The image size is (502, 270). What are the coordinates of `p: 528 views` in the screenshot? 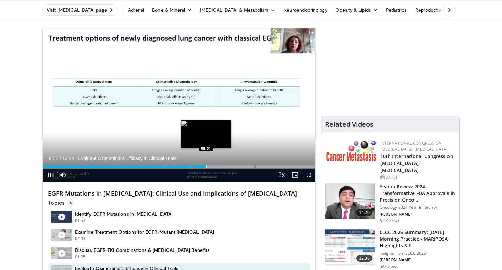 It's located at (389, 267).